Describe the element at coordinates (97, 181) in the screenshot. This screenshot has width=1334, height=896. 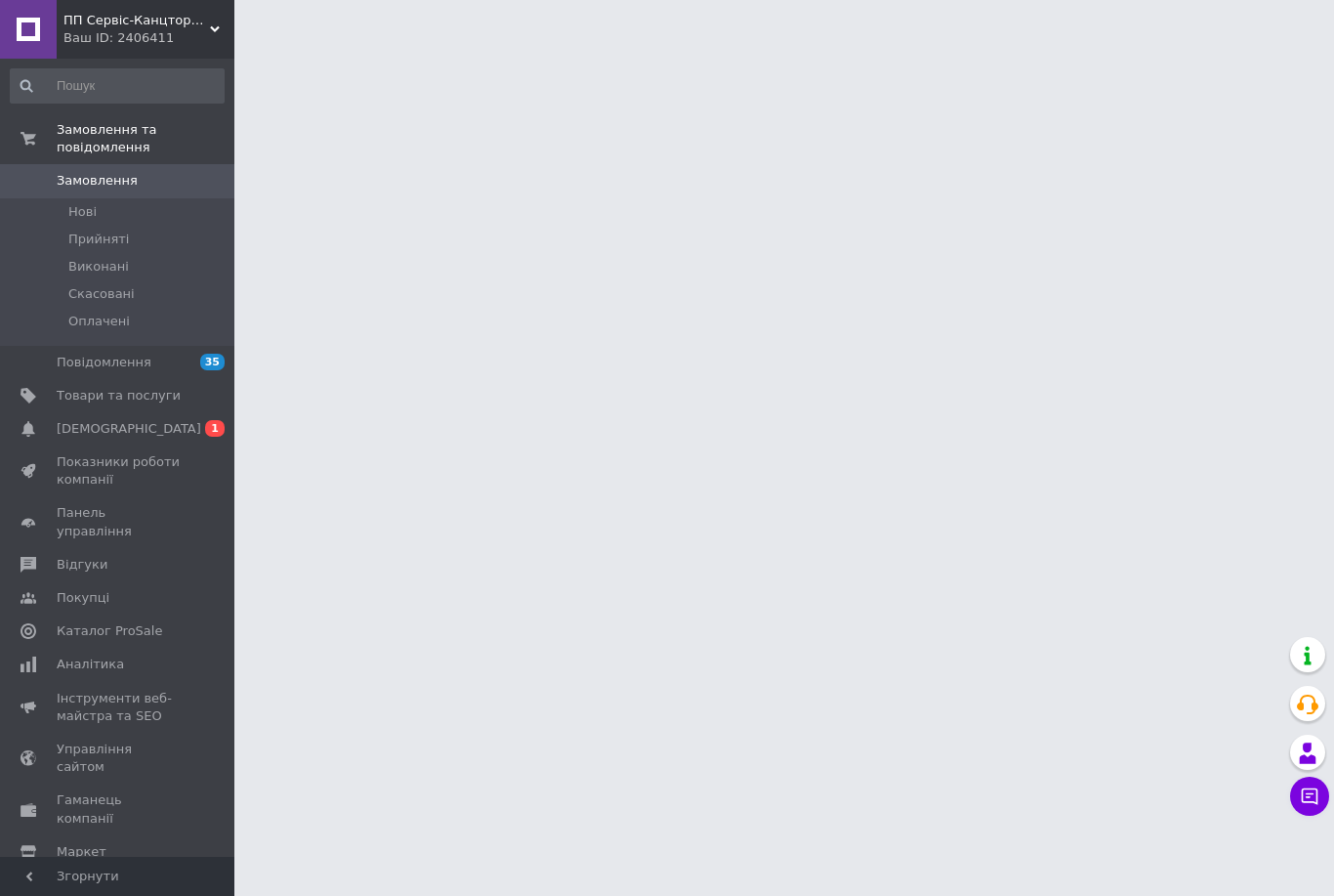
I see `span: Замовлення` at that location.